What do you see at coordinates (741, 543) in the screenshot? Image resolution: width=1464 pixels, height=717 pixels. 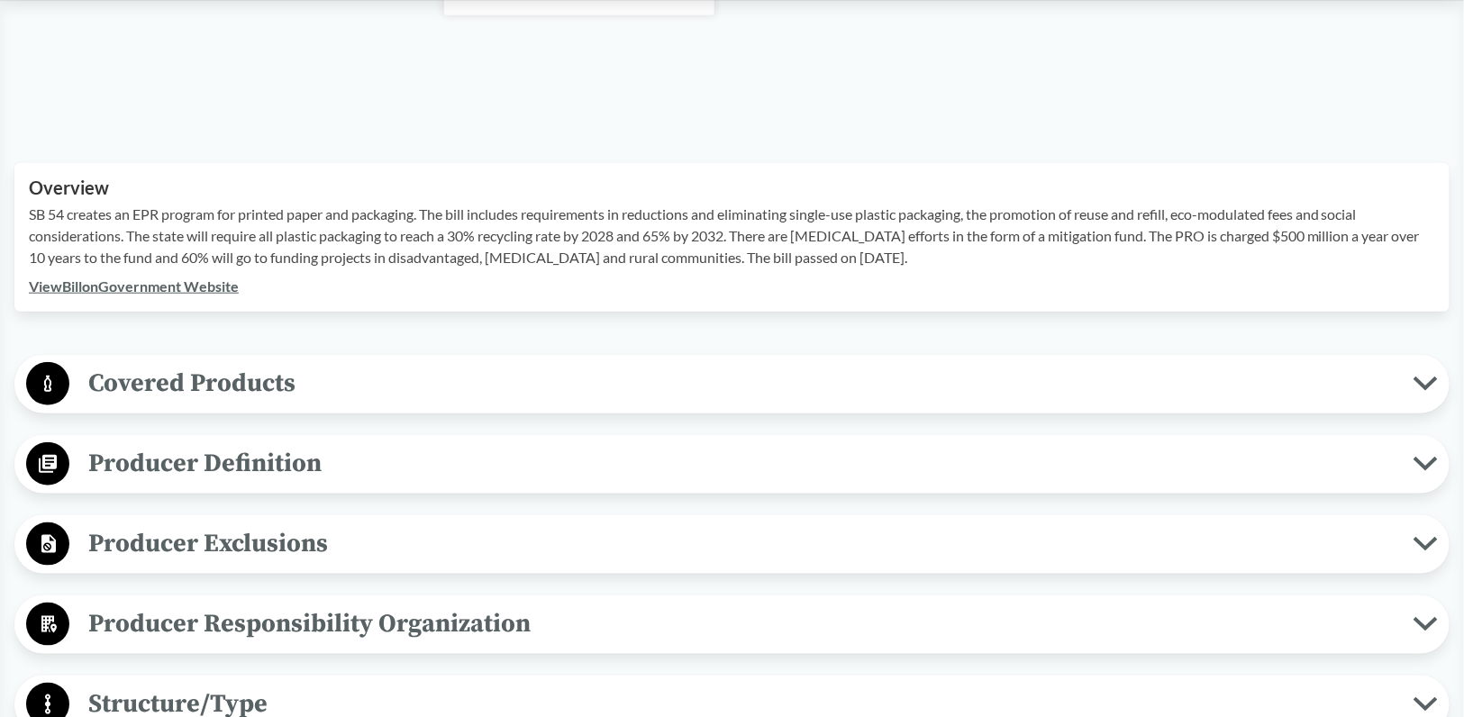 I see `span: Producer Exclusions` at bounding box center [741, 543].